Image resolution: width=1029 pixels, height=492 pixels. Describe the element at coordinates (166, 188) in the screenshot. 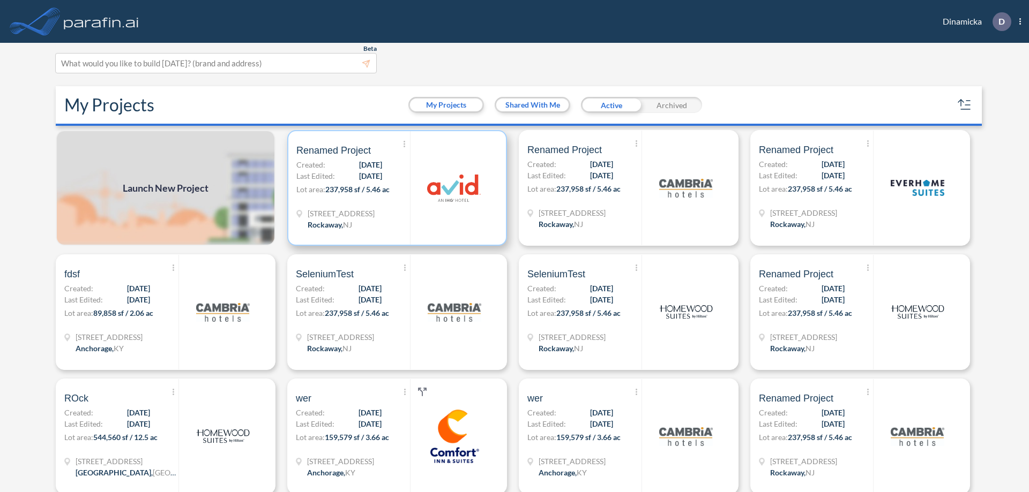

I see `a: Launch New Project` at that location.